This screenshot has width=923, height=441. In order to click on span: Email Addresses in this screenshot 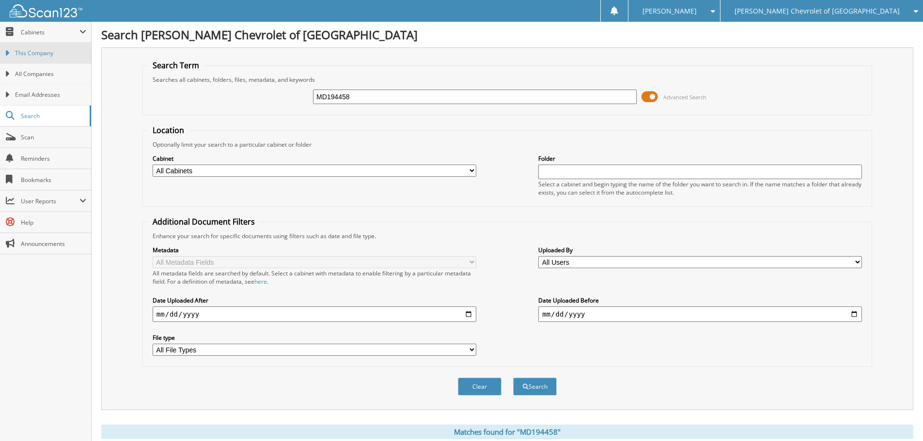, I will do `click(50, 95)`.